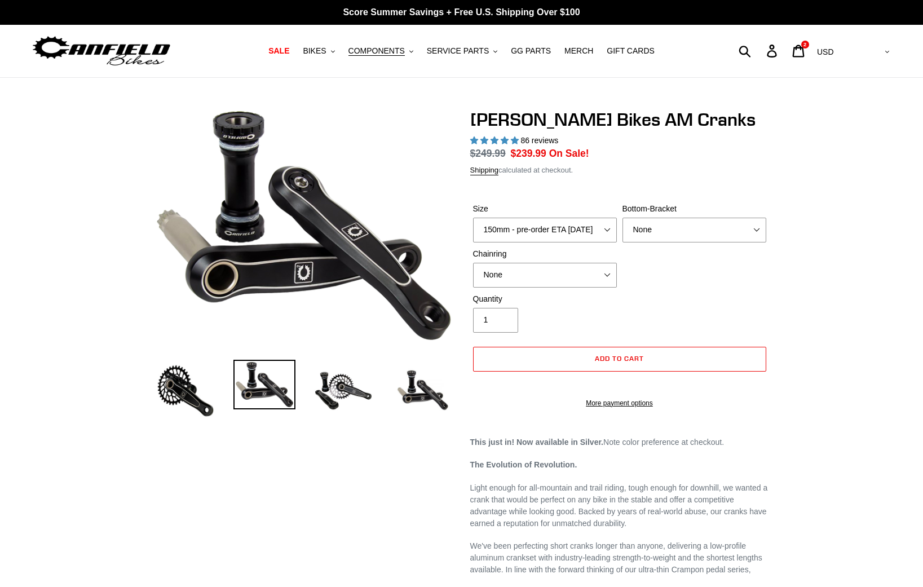 This screenshot has height=587, width=923. I want to click on span: SALE, so click(278, 51).